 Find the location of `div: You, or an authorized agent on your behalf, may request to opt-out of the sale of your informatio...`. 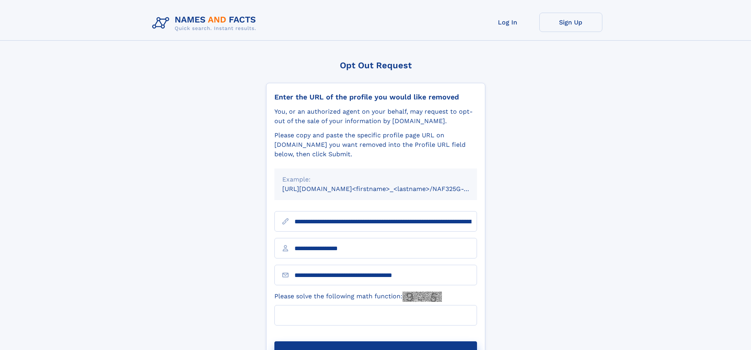

div: You, or an authorized agent on your behalf, may request to opt-out of the sale of your informatio... is located at coordinates (376, 116).